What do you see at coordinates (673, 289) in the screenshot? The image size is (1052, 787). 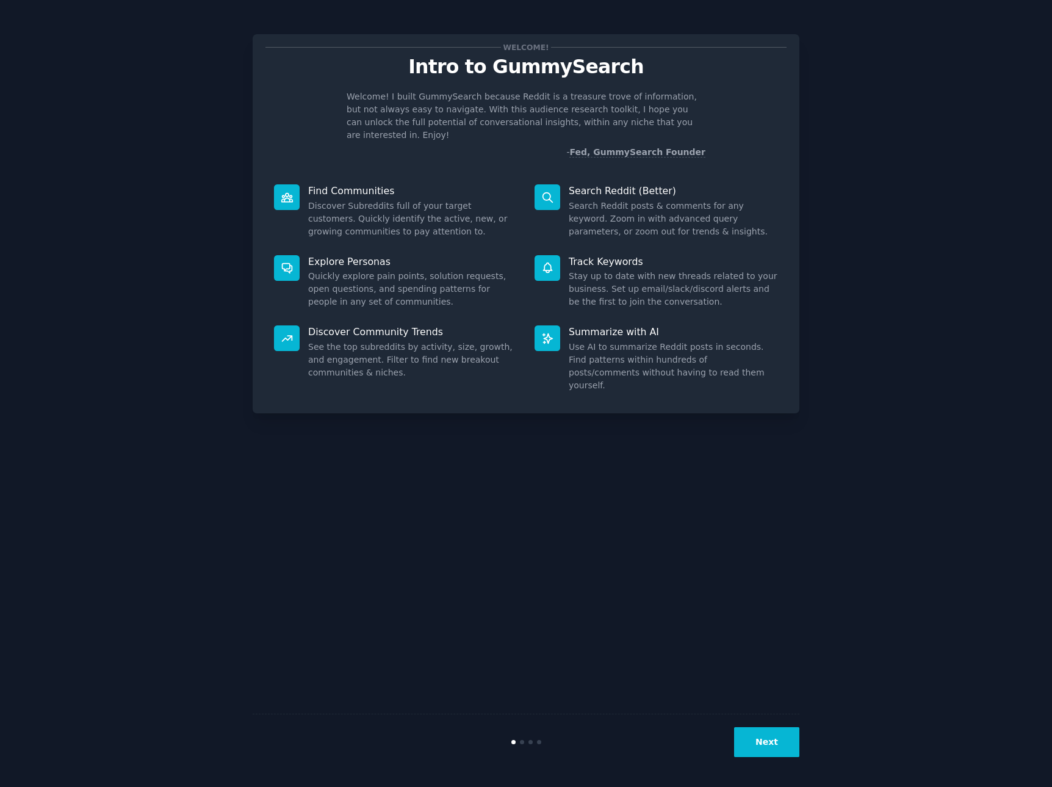 I see `dd: Stay up to date with new threads related to your business. Set up email/slack/discord alerts and ...` at bounding box center [673, 289].